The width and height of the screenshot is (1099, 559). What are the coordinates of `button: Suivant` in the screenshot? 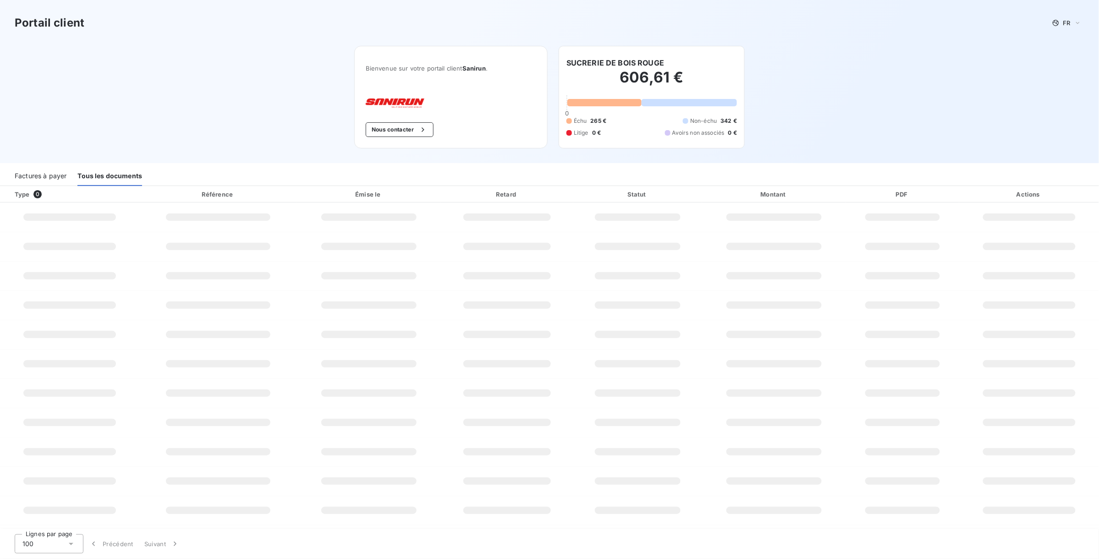 It's located at (162, 544).